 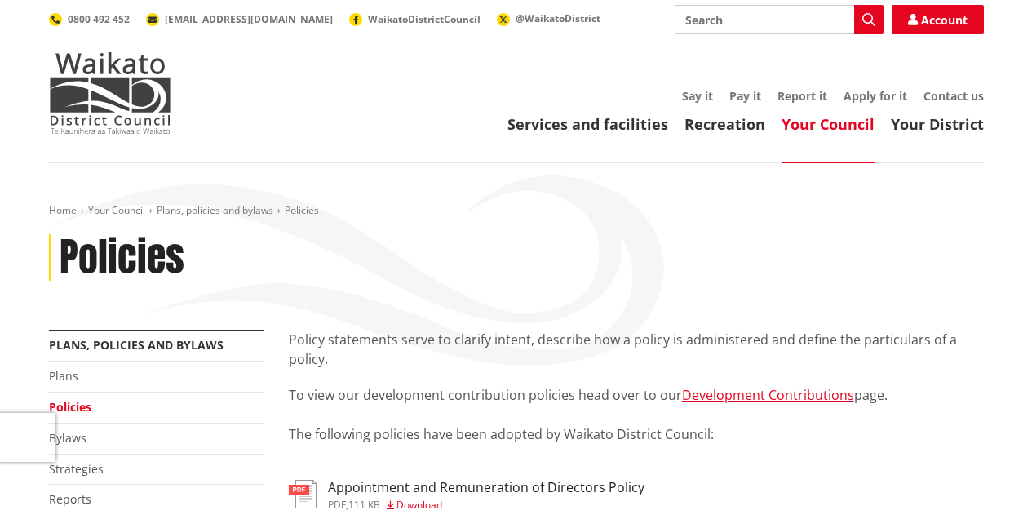 What do you see at coordinates (725, 124) in the screenshot?
I see `a: Recreation` at bounding box center [725, 124].